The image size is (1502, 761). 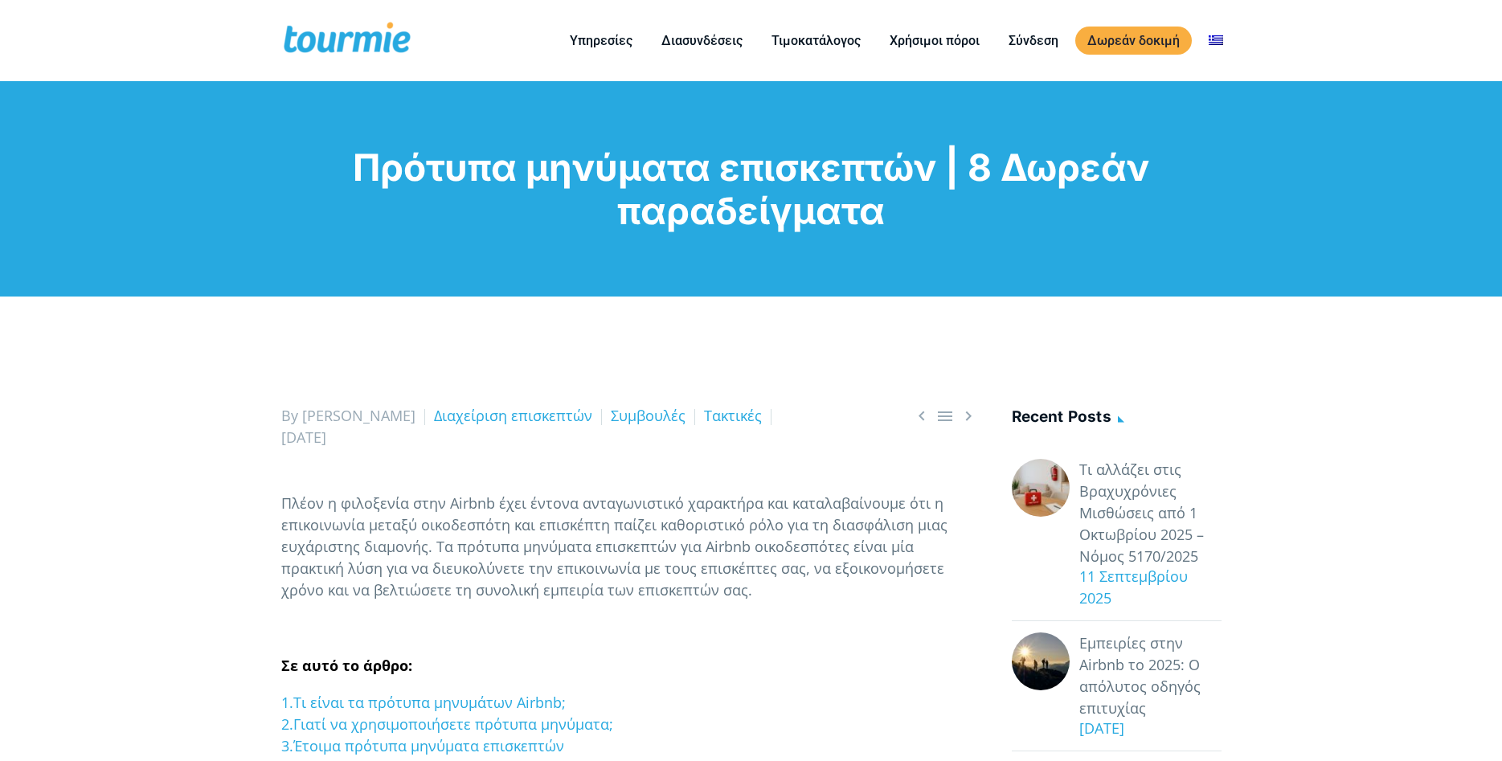 What do you see at coordinates (423, 746) in the screenshot?
I see `a: 3.Έτοιμα πρότυπα μηνύματα επισκεπτών` at bounding box center [423, 746].